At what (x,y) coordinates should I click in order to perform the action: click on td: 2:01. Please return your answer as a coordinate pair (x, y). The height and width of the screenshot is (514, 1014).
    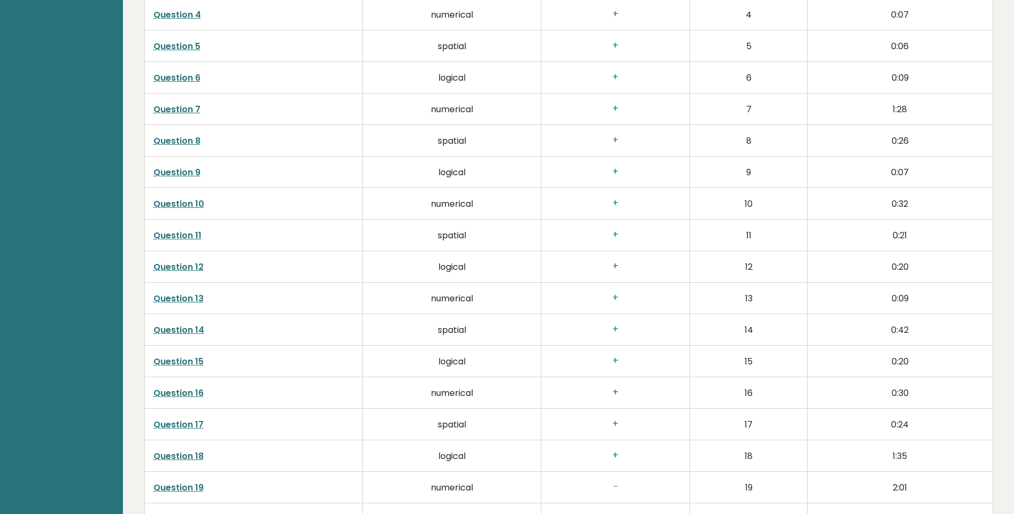
    Looking at the image, I should click on (901, 488).